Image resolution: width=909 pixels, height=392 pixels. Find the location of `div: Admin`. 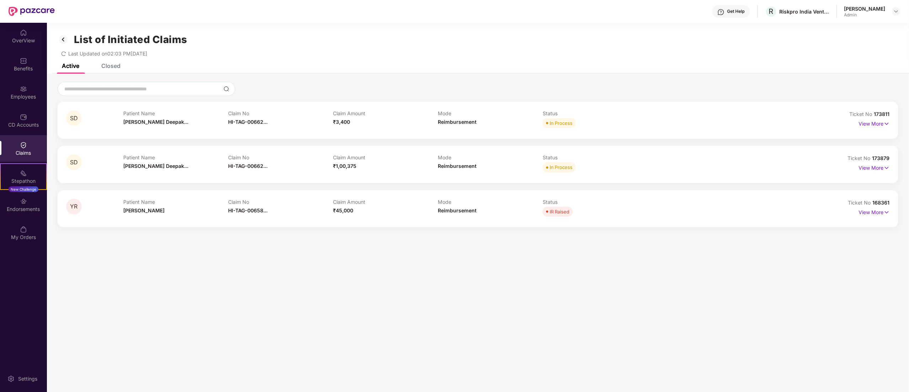

div: Admin is located at coordinates (865, 15).